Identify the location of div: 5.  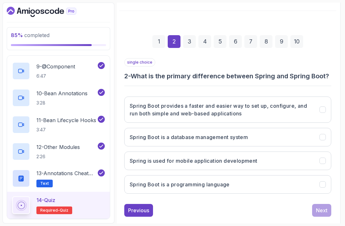
(220, 41).